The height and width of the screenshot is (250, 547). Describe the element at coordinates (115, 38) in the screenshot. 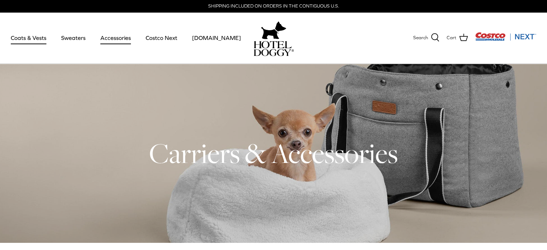

I see `a: Accessories` at that location.